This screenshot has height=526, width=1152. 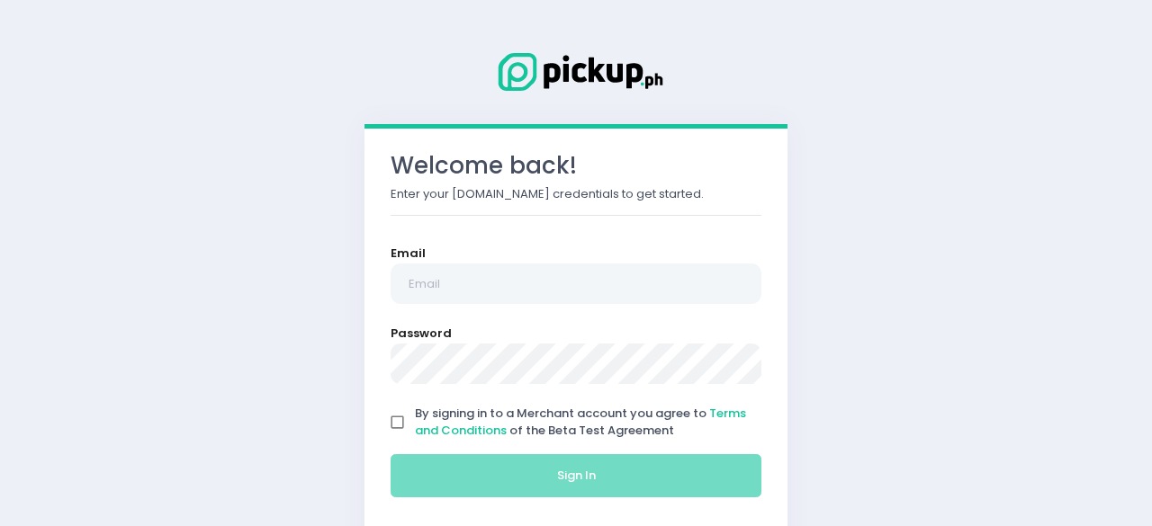 I want to click on span: By signing in to a Merchant account you agree to of the Beta Test Agreement, so click(x=580, y=422).